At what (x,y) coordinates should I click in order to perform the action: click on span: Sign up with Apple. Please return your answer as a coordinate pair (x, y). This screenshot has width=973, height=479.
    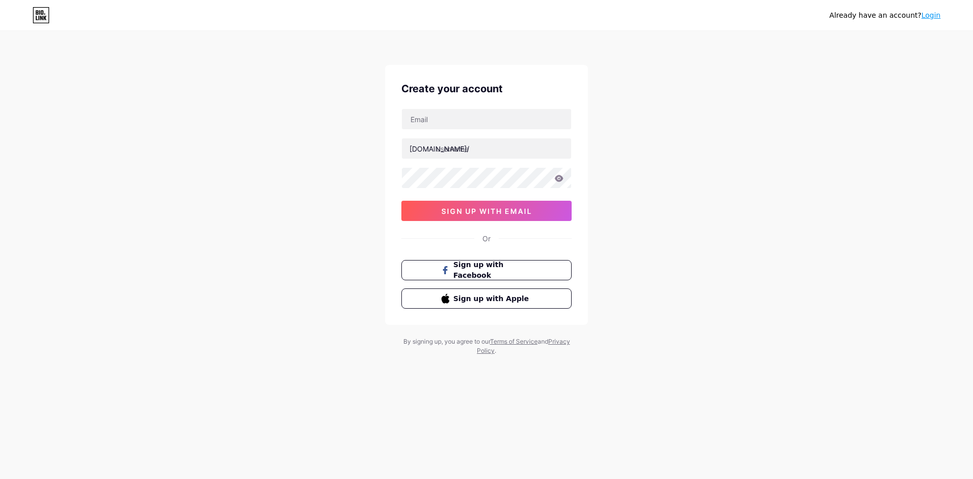
    Looking at the image, I should click on (493, 298).